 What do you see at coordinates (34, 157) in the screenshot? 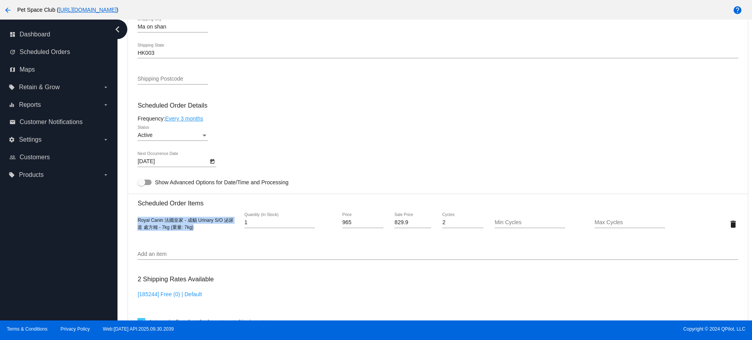
I see `span: Customers` at bounding box center [34, 157].